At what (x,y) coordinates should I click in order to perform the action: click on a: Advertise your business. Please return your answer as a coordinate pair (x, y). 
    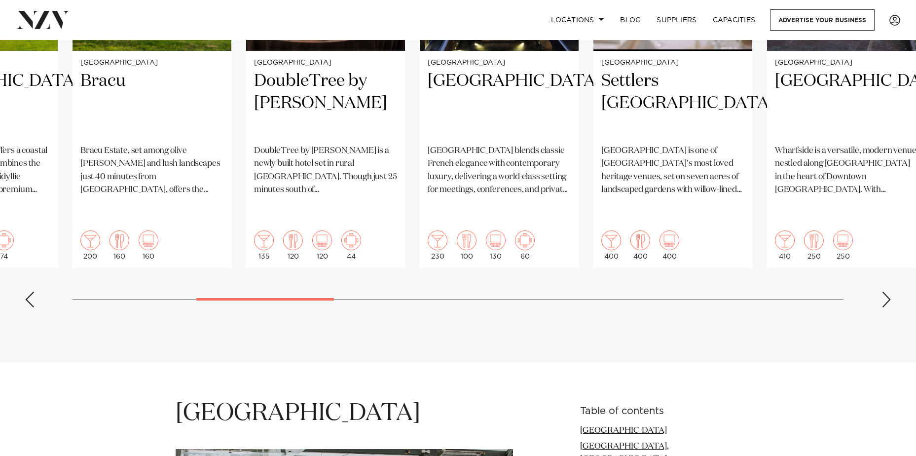
    Looking at the image, I should click on (823, 20).